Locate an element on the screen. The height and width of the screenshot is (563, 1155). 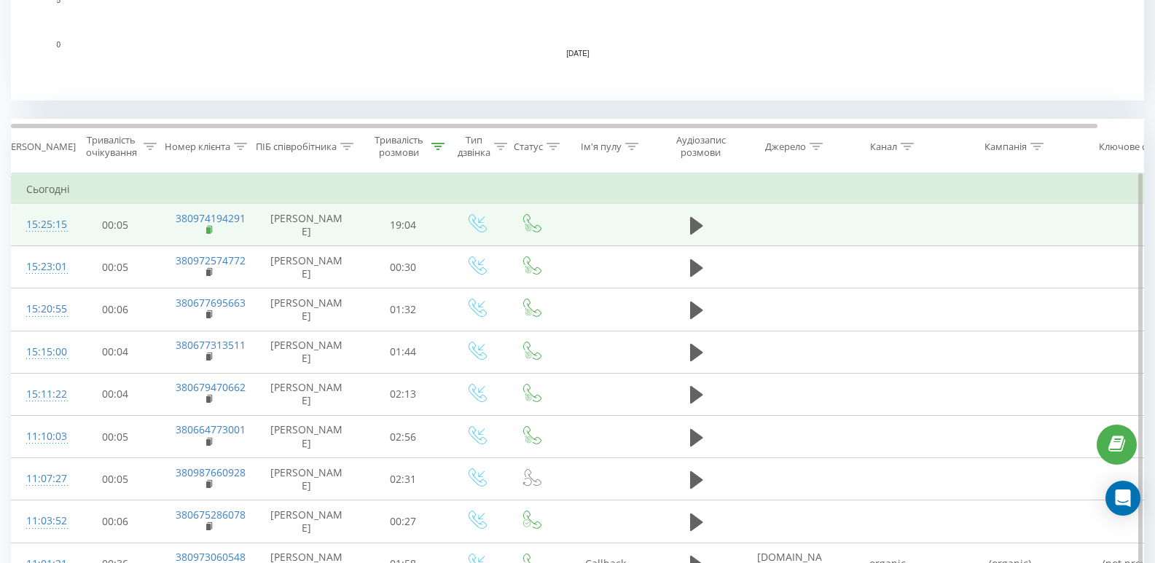
a: 380974194291 is located at coordinates (211, 218).